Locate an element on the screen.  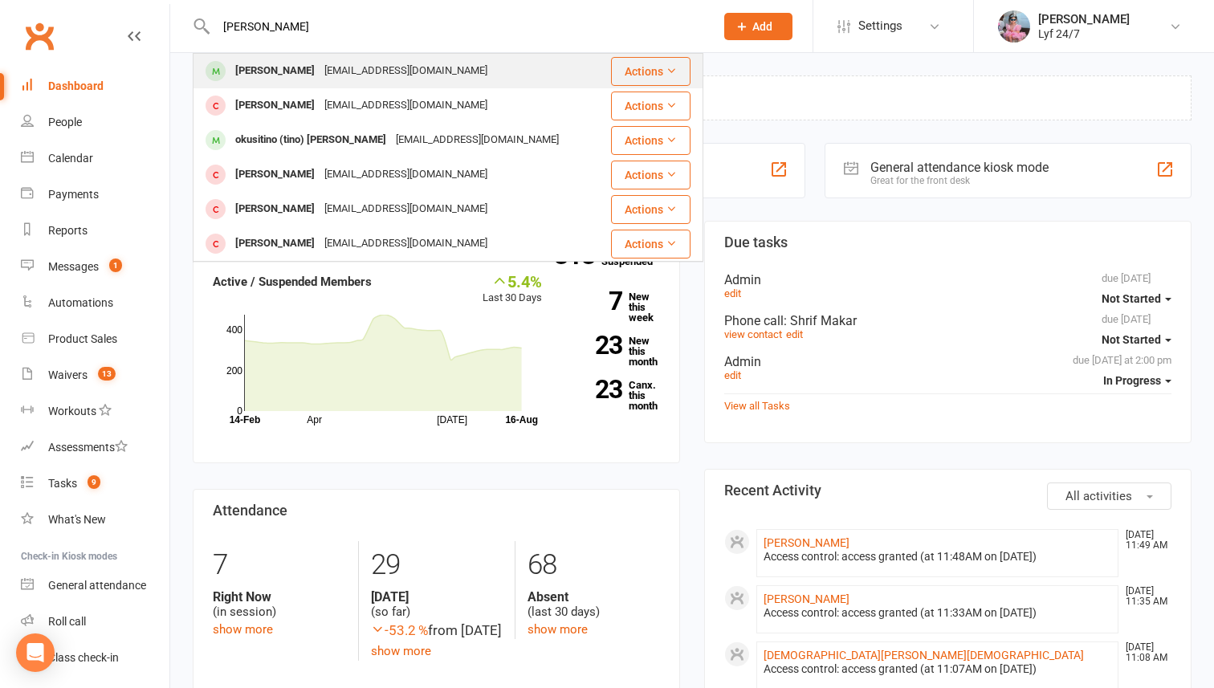
a: Payments is located at coordinates (95, 194).